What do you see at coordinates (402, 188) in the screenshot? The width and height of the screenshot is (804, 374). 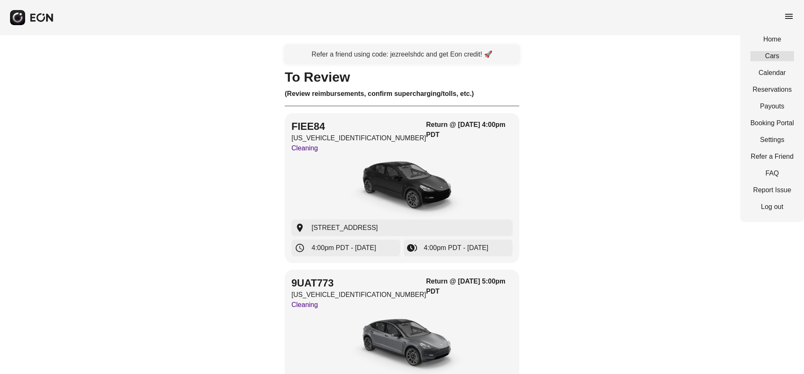 I see `img: car` at bounding box center [402, 188].